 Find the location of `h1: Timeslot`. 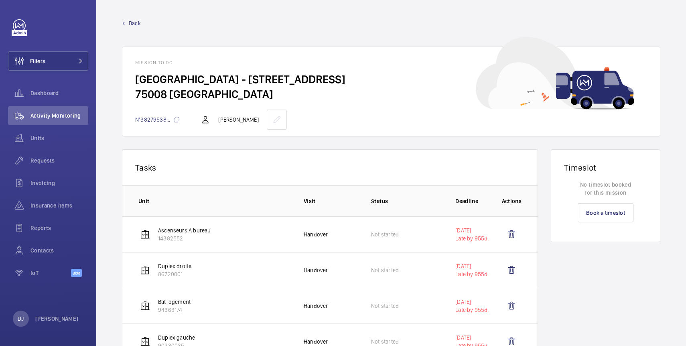

h1: Timeslot is located at coordinates (605, 167).